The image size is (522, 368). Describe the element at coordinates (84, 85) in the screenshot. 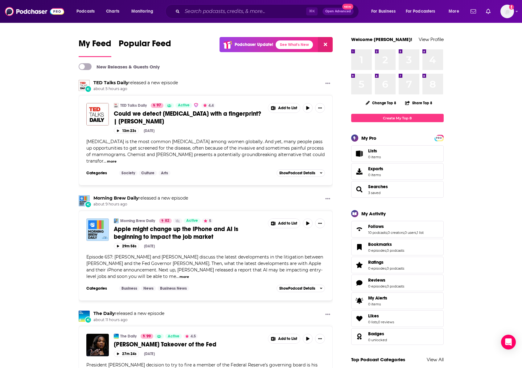

I see `img: TED Talks Daily` at that location.